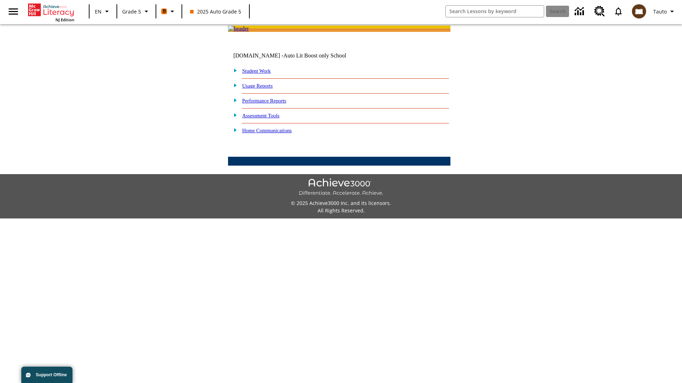  Describe the element at coordinates (238, 29) in the screenshot. I see `img: header` at that location.